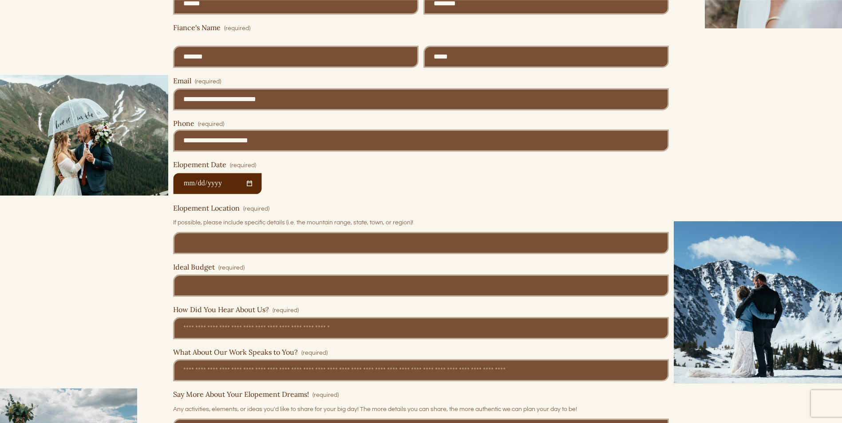 The height and width of the screenshot is (423, 842). What do you see at coordinates (296, 41) in the screenshot?
I see `div: First Name` at bounding box center [296, 41].